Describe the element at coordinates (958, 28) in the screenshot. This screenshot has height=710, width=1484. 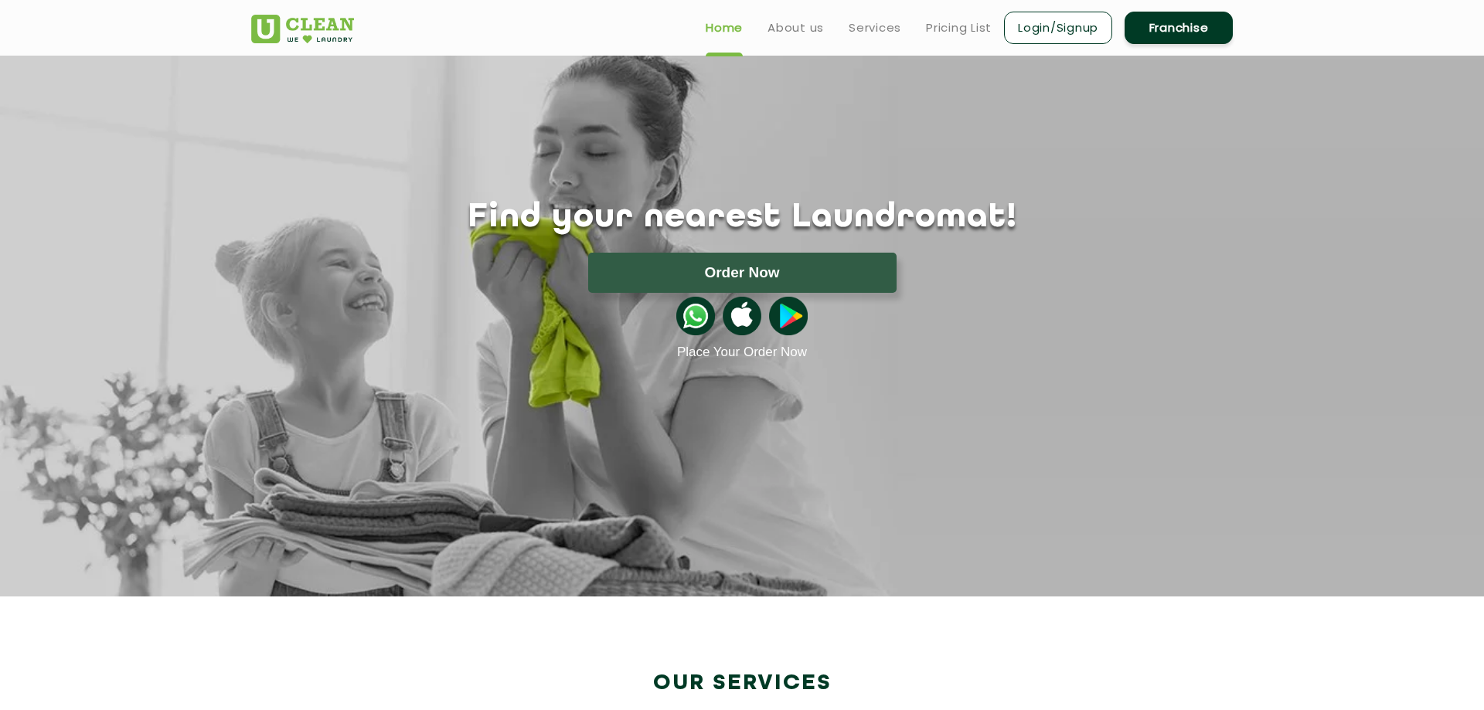
I see `a: Pricing List` at that location.